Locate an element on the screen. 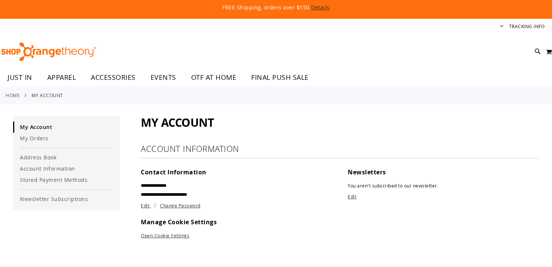 This screenshot has height=267, width=552. a: My Orders is located at coordinates (66, 139).